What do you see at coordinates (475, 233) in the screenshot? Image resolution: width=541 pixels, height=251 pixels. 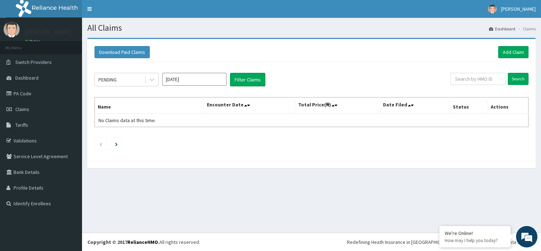 I see `div: We're Online!` at bounding box center [475, 233].